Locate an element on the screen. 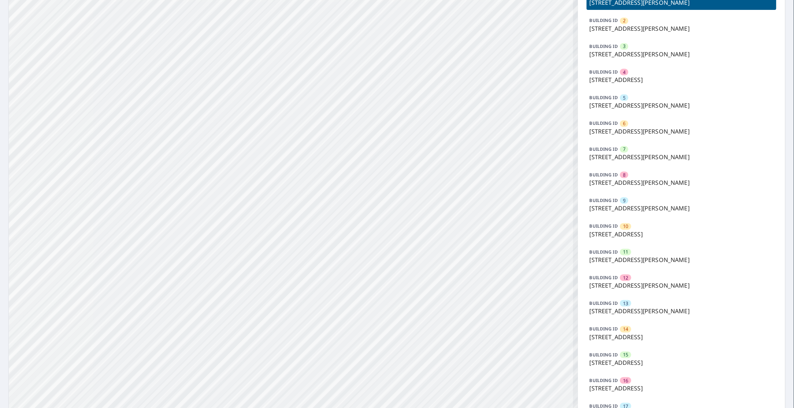  span: 11 is located at coordinates (626, 252).